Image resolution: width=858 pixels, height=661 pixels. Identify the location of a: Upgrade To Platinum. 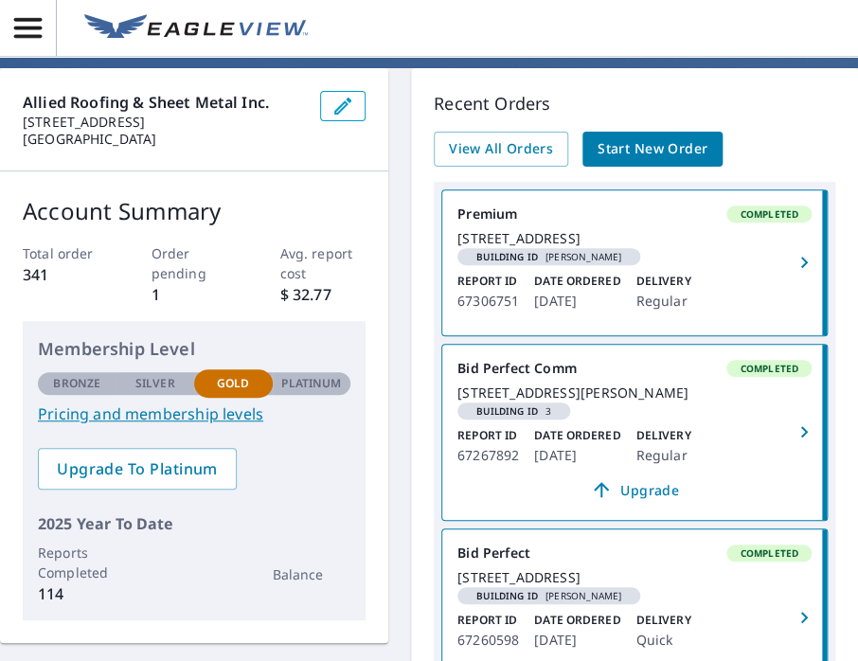
(137, 469).